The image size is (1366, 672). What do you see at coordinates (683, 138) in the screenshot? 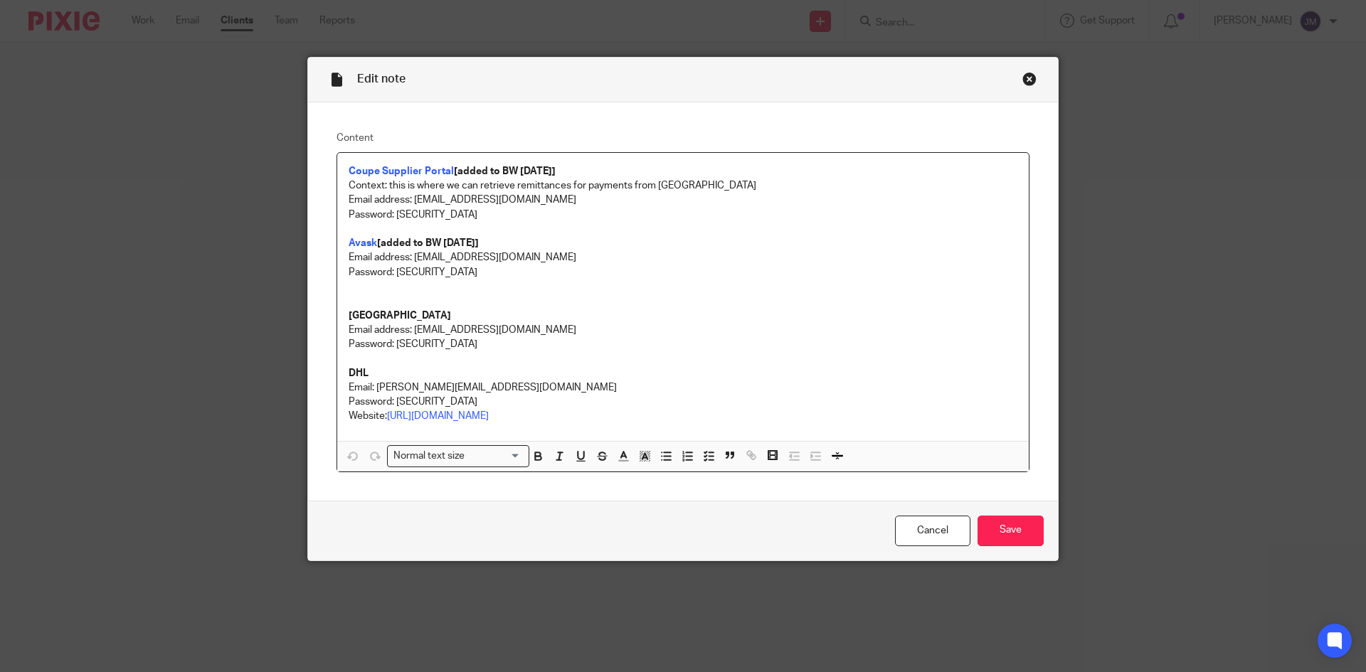
I see `label: Content` at bounding box center [683, 138].